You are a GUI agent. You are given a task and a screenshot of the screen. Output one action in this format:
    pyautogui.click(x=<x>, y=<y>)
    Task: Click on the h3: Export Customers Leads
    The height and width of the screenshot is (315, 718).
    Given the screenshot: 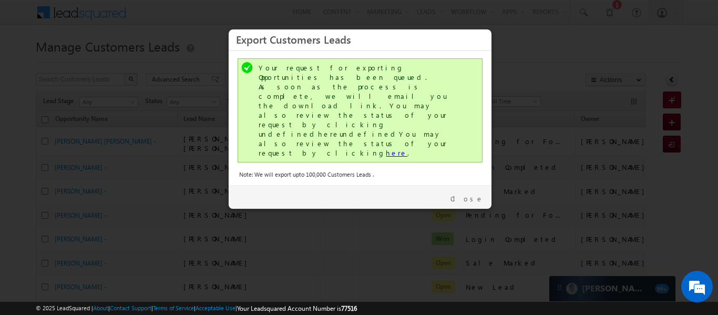 What is the action you would take?
    pyautogui.click(x=360, y=39)
    